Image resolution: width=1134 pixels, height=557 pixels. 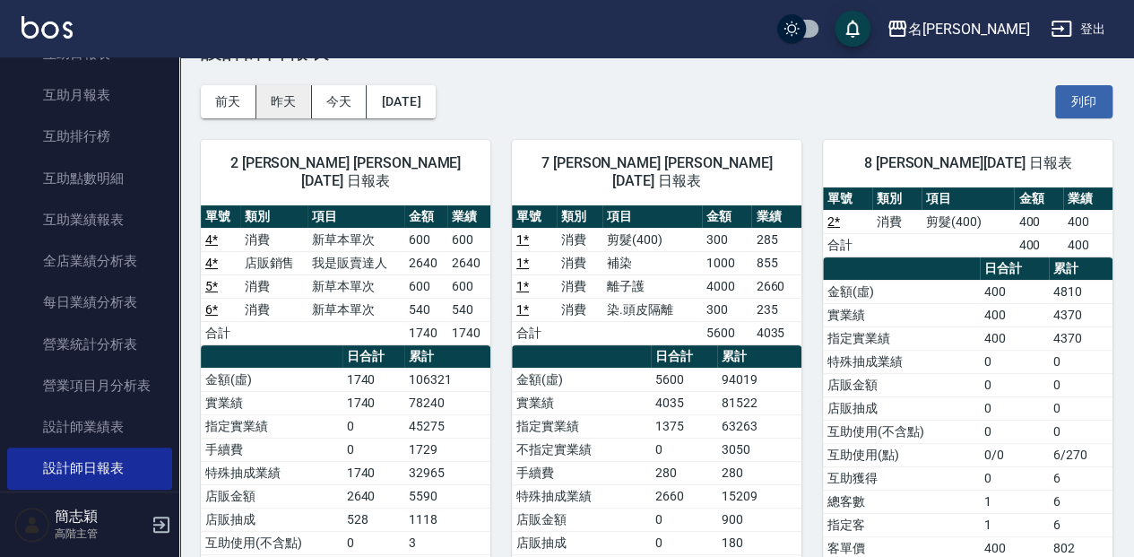 I want to click on td: 特殊抽成業績, so click(x=272, y=473).